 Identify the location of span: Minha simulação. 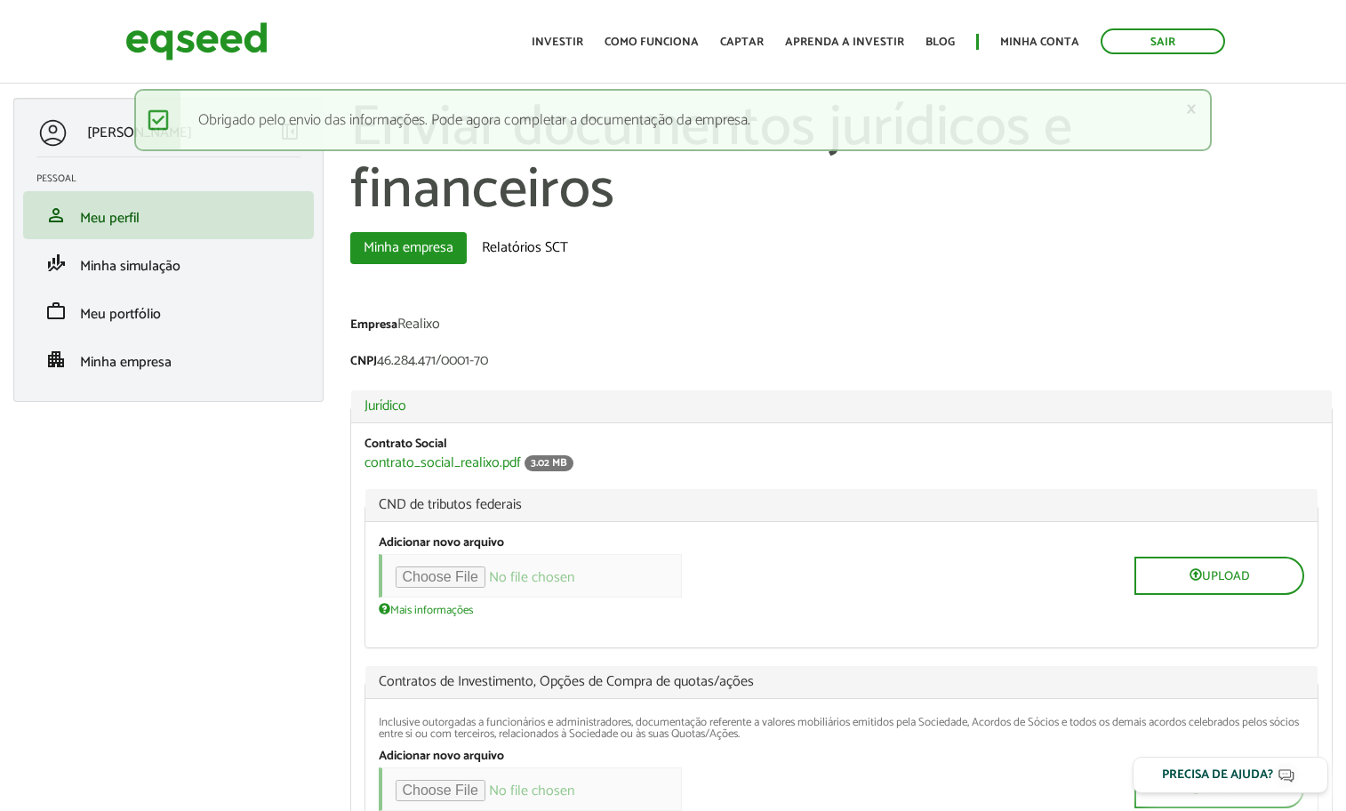
(130, 266).